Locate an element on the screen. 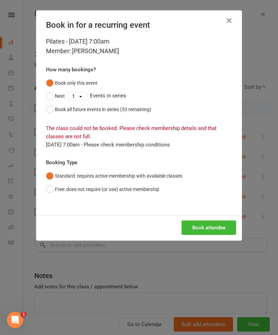 The height and width of the screenshot is (335, 278). button: Close is located at coordinates (229, 21).